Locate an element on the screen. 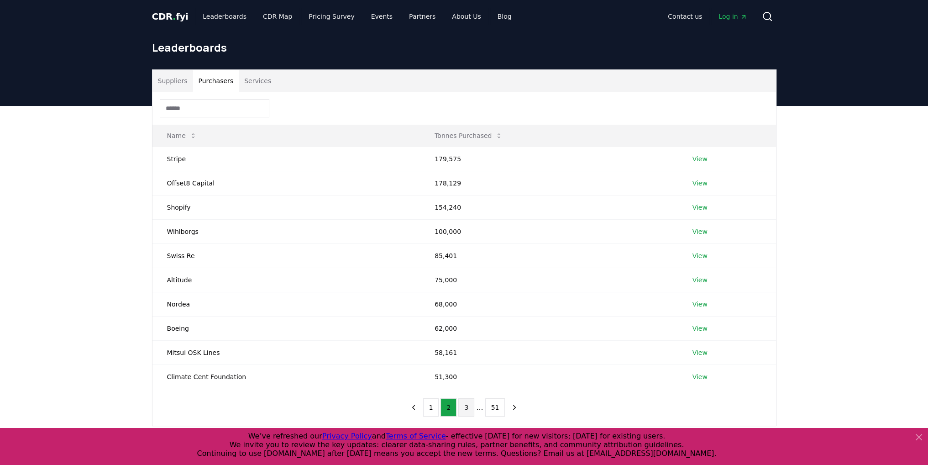  button: 1 is located at coordinates (431, 407).